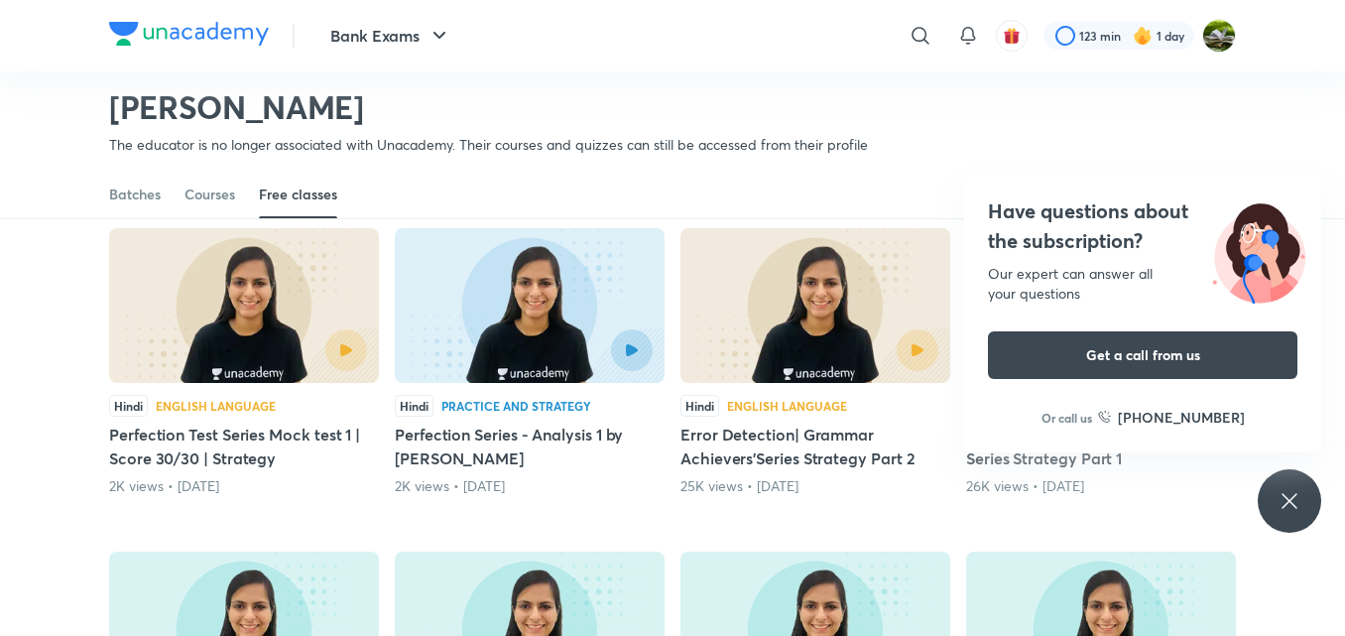 This screenshot has height=636, width=1345. I want to click on h5: Error Detection| Grammar Achievers'Series Strategy Part 2, so click(815, 446).